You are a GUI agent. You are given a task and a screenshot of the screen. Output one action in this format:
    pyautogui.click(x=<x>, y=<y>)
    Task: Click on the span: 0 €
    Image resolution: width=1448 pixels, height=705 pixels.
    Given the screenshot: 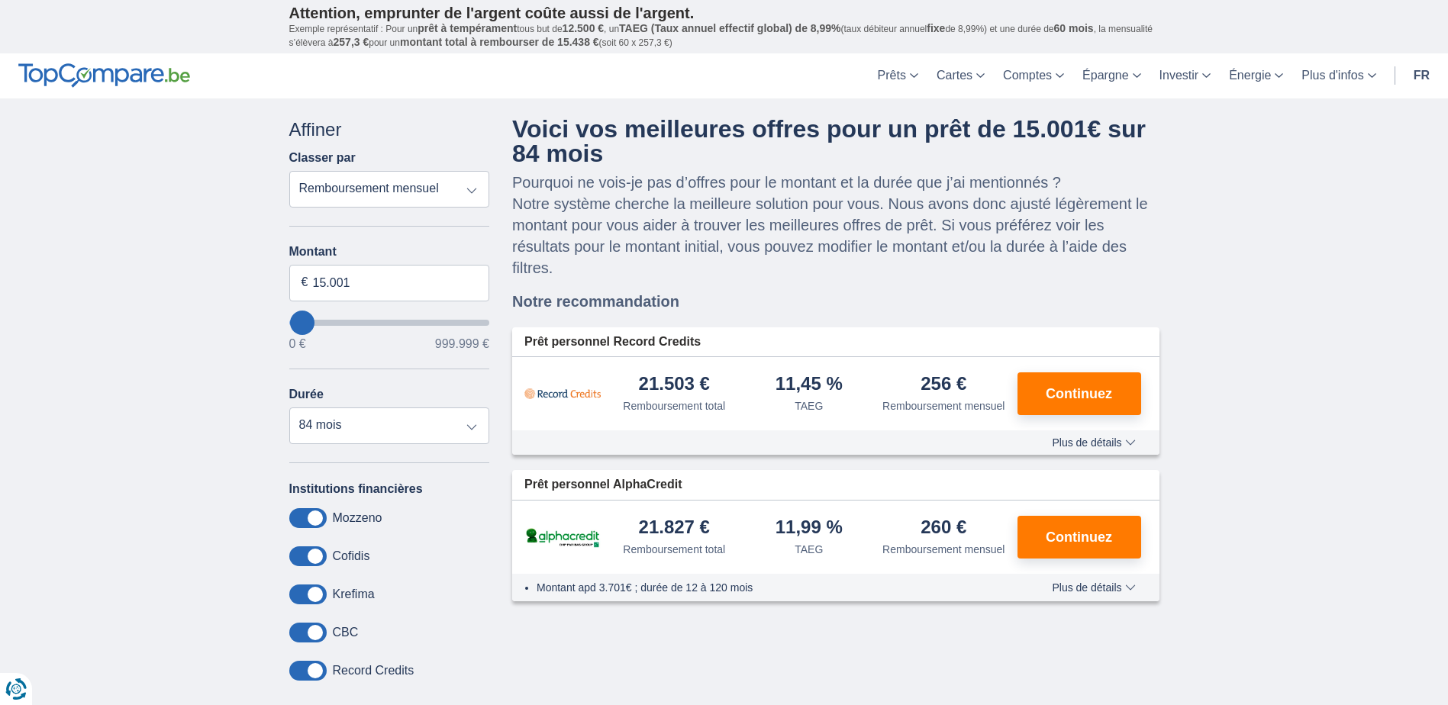 What is the action you would take?
    pyautogui.click(x=298, y=344)
    